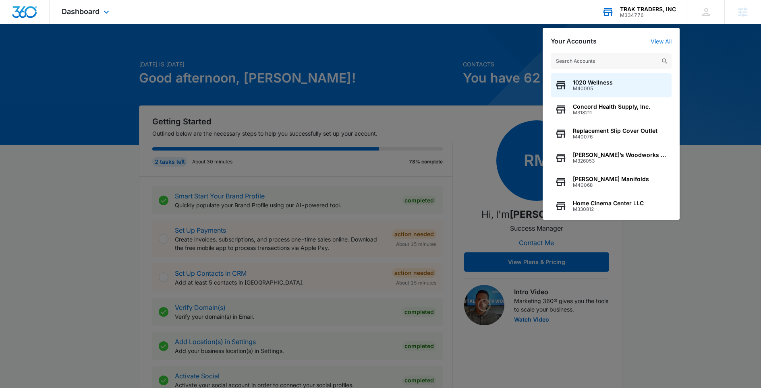  I want to click on button: Concord Health Supply, Inc.M318211, so click(611, 110).